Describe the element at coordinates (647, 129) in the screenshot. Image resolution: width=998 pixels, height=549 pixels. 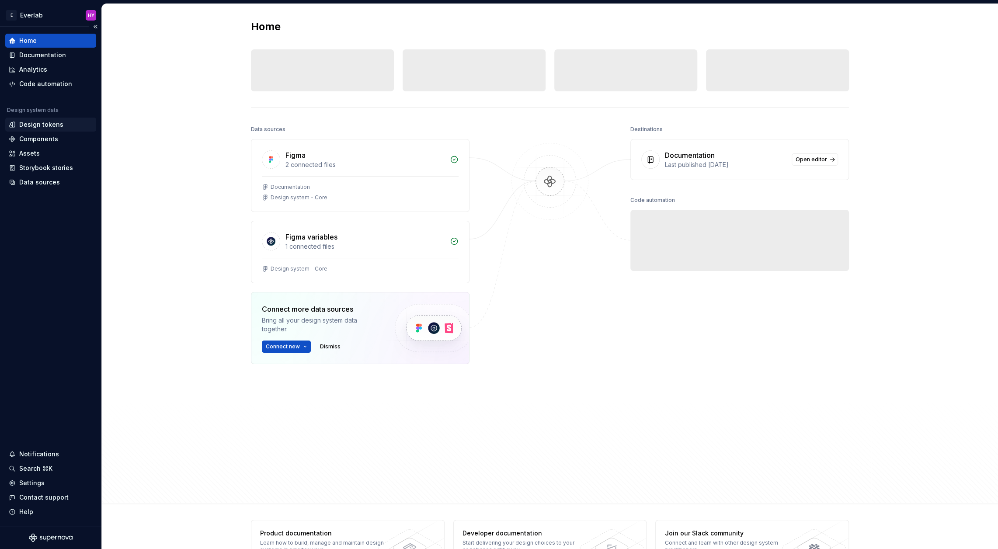
I see `div: Destinations` at that location.